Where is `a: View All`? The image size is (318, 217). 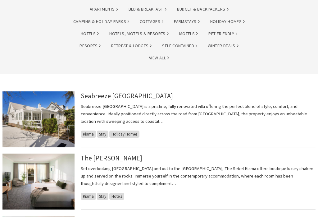 a: View All is located at coordinates (159, 58).